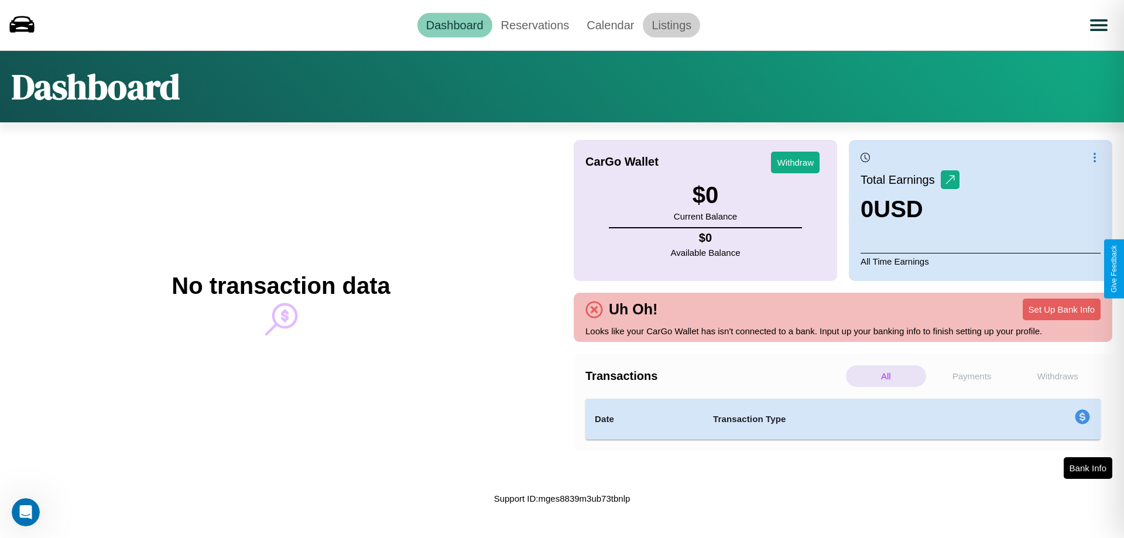 The image size is (1124, 538). What do you see at coordinates (972, 376) in the screenshot?
I see `p: Payments` at bounding box center [972, 376].